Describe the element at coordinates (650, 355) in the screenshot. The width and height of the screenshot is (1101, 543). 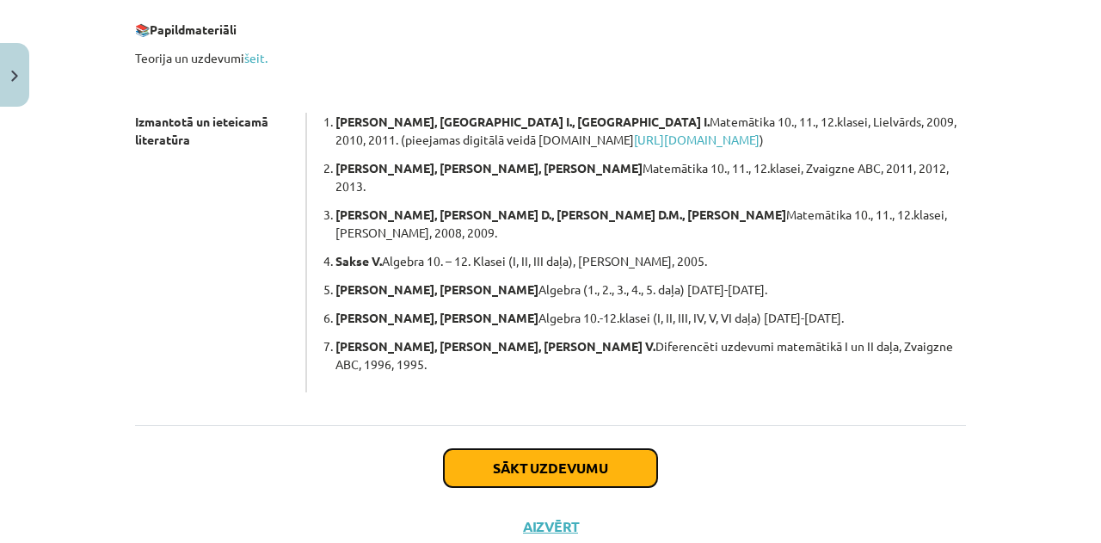
I see `p: Diferencēti uzdevumi matemātikā I un II daļa, Zvaigzne ABC, 1996, 1995.` at that location.